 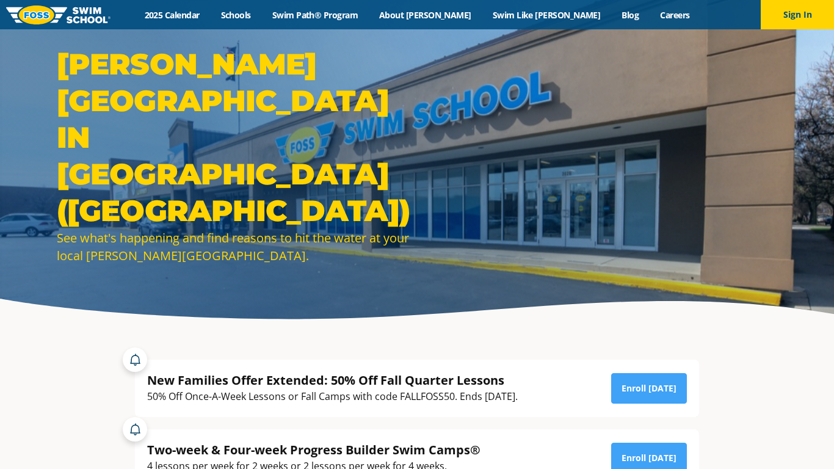 I want to click on a: Careers, so click(x=674, y=15).